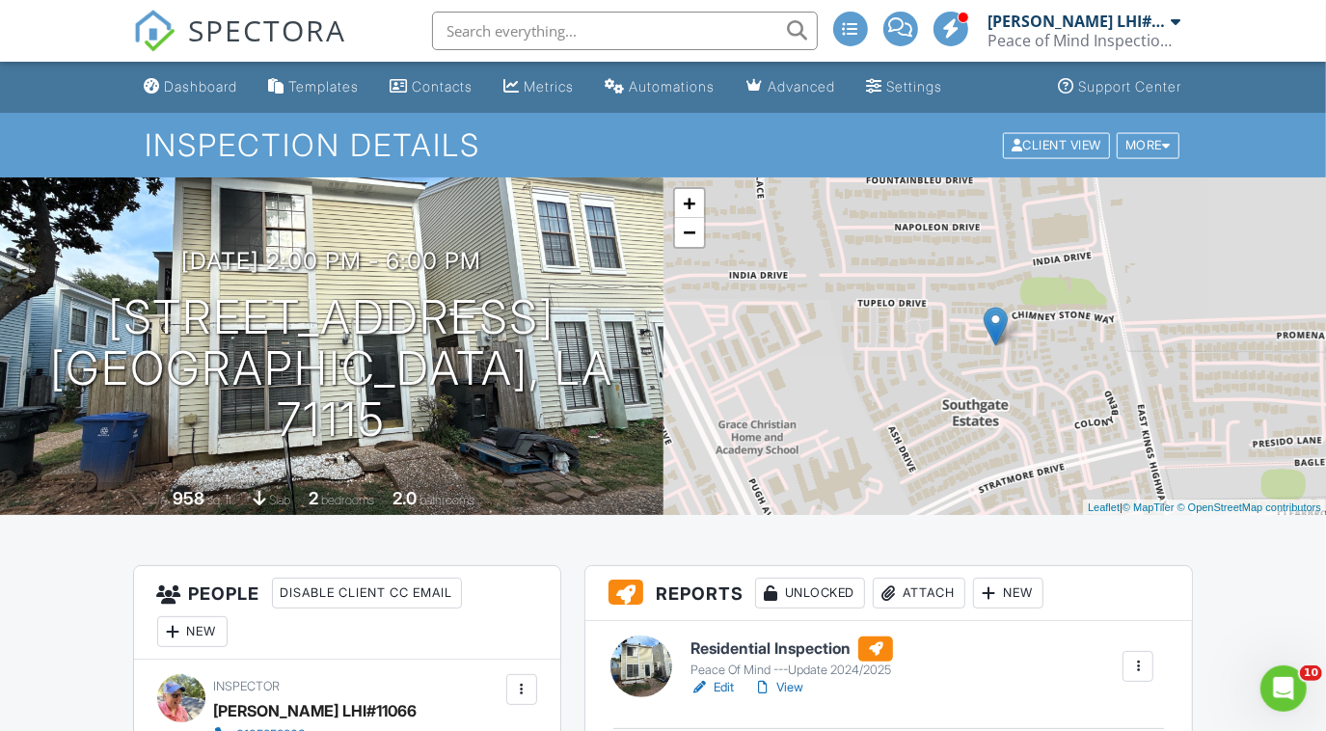 The image size is (1326, 731). What do you see at coordinates (778, 688) in the screenshot?
I see `a: View` at bounding box center [778, 688].